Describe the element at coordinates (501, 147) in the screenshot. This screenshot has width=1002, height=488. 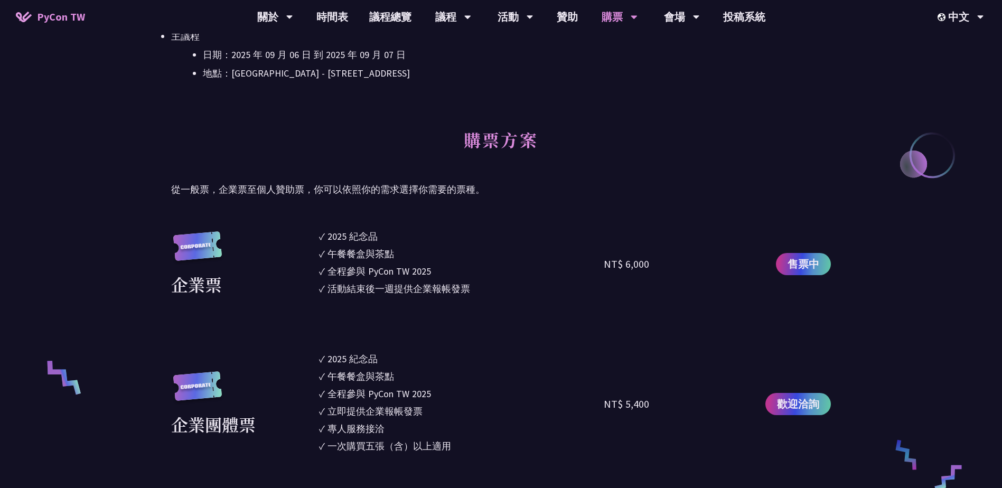
I see `h2: 購票方案` at that location.